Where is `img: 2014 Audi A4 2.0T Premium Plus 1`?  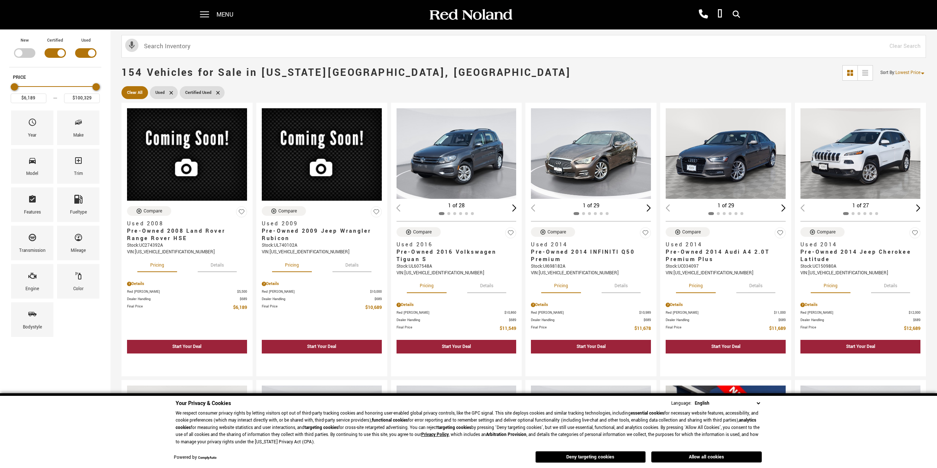 img: 2014 Audi A4 2.0T Premium Plus 1 is located at coordinates (726, 154).